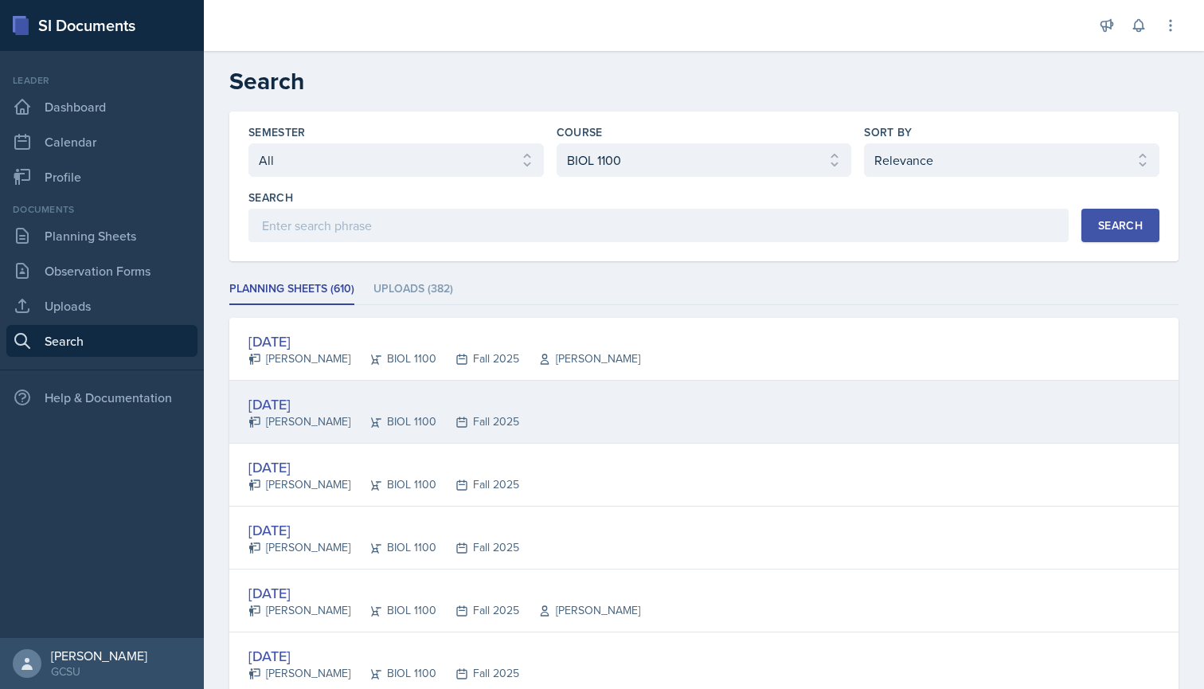 This screenshot has width=1204, height=689. Describe the element at coordinates (102, 236) in the screenshot. I see `a: Planning Sheets` at that location.